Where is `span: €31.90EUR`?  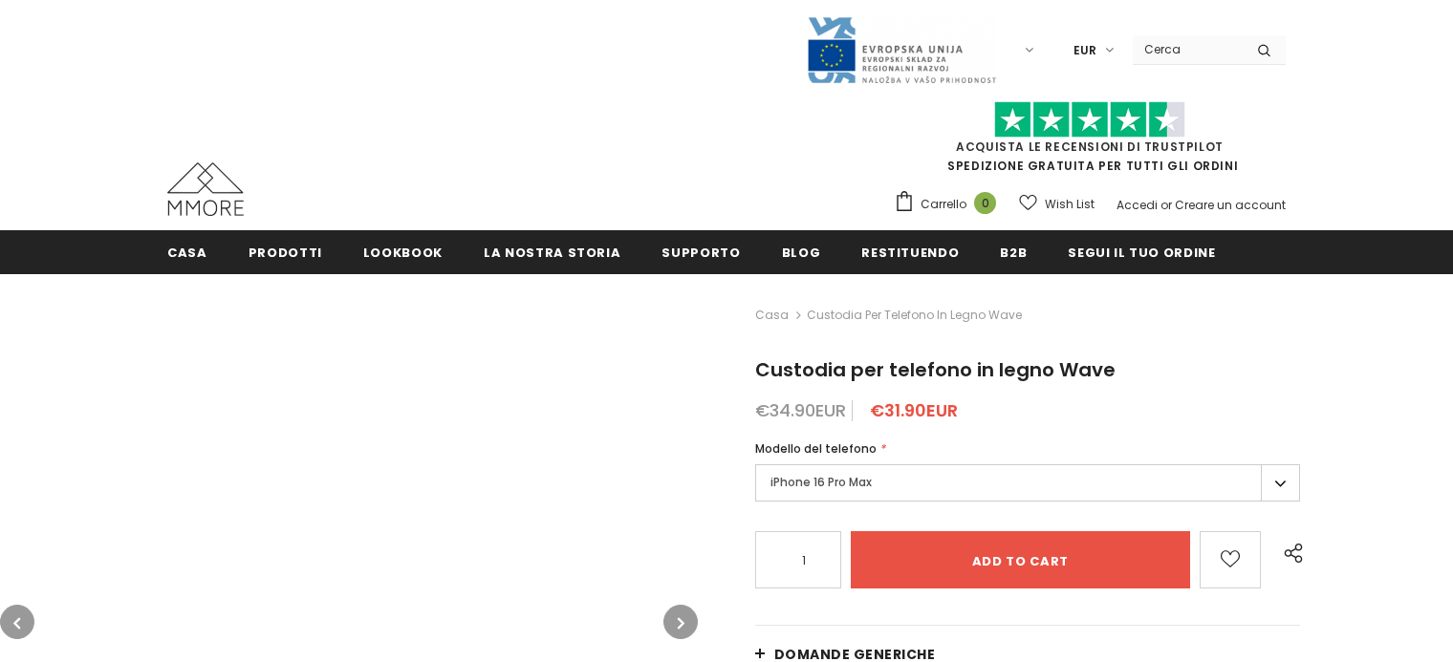
span: €31.90EUR is located at coordinates (914, 410).